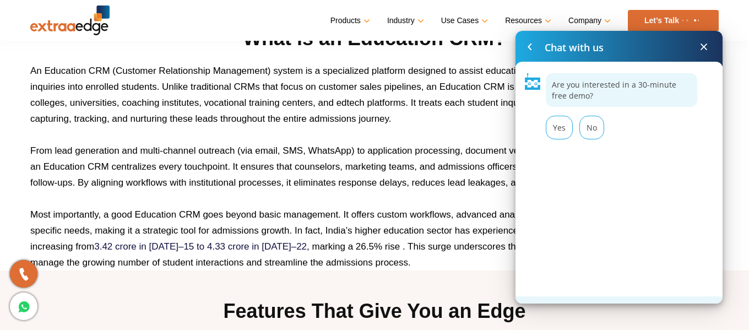  I want to click on div: Chat with us, so click(574, 53).